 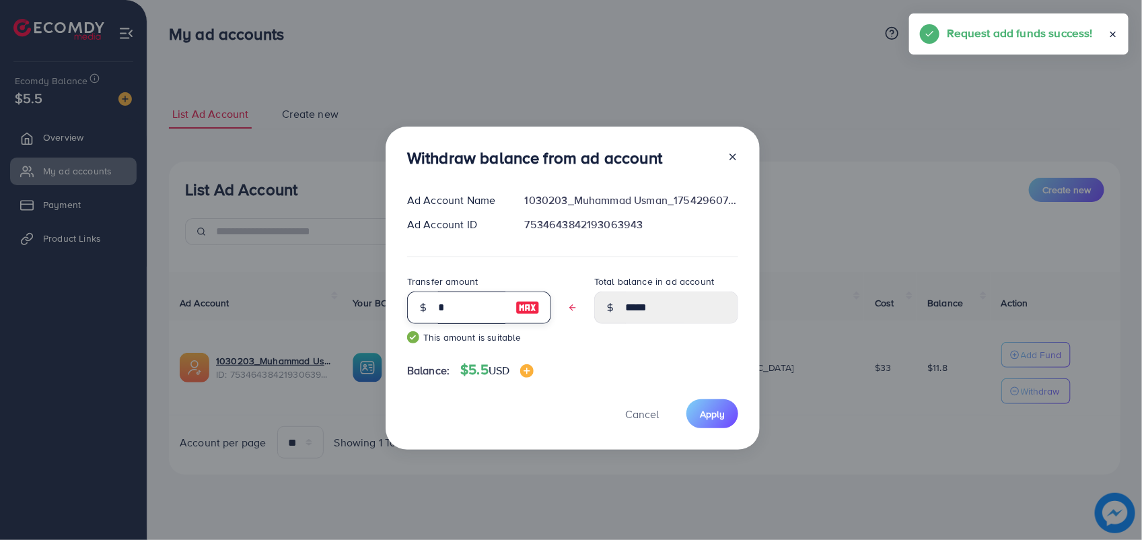 What do you see at coordinates (499, 370) in the screenshot?
I see `span: USD` at bounding box center [499, 370].